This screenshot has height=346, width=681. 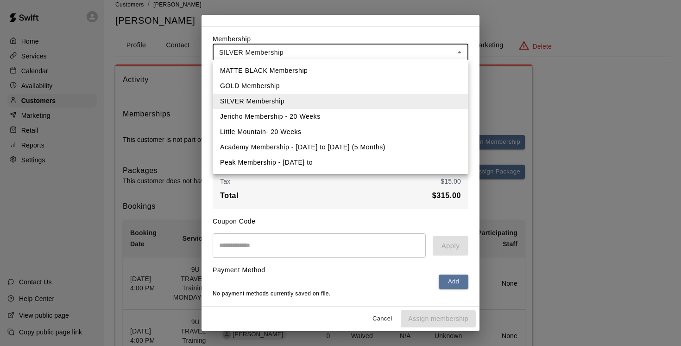 I want to click on li: GOLD Membership, so click(x=340, y=86).